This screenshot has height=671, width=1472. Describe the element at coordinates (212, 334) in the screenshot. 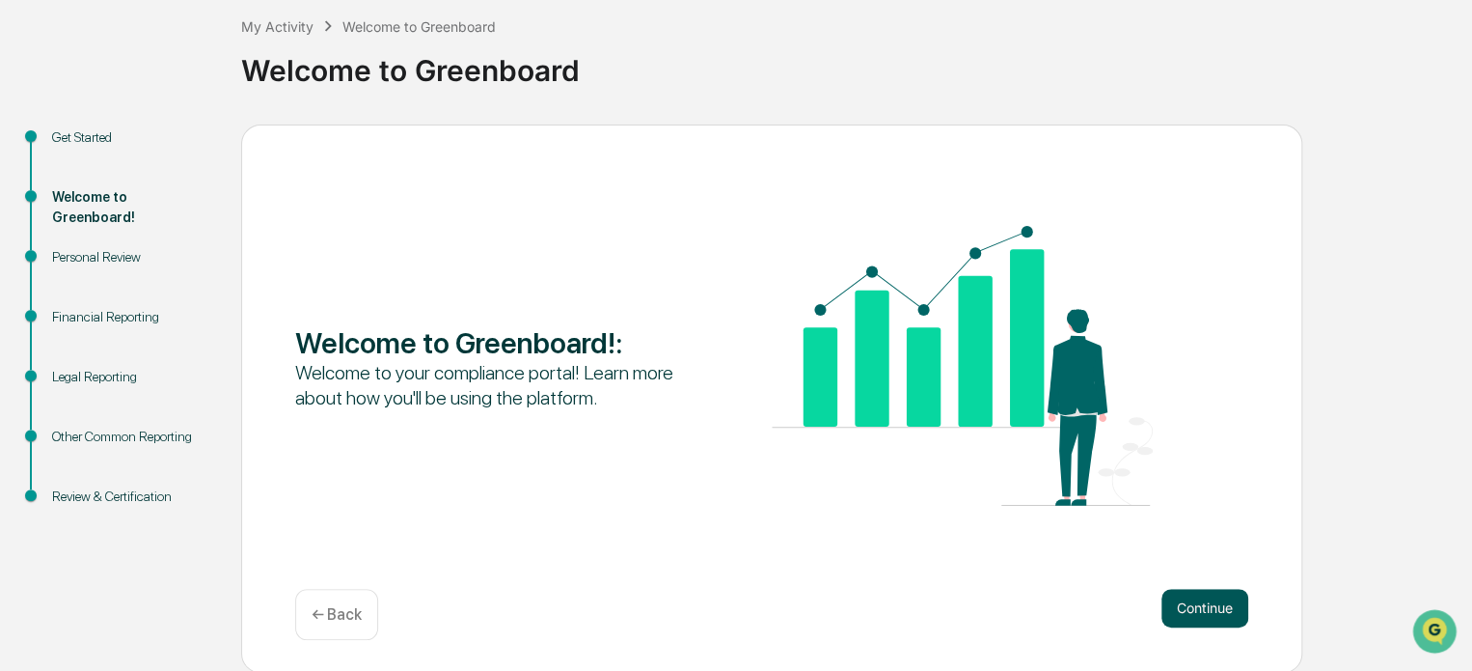

I see `span: Pylon` at that location.